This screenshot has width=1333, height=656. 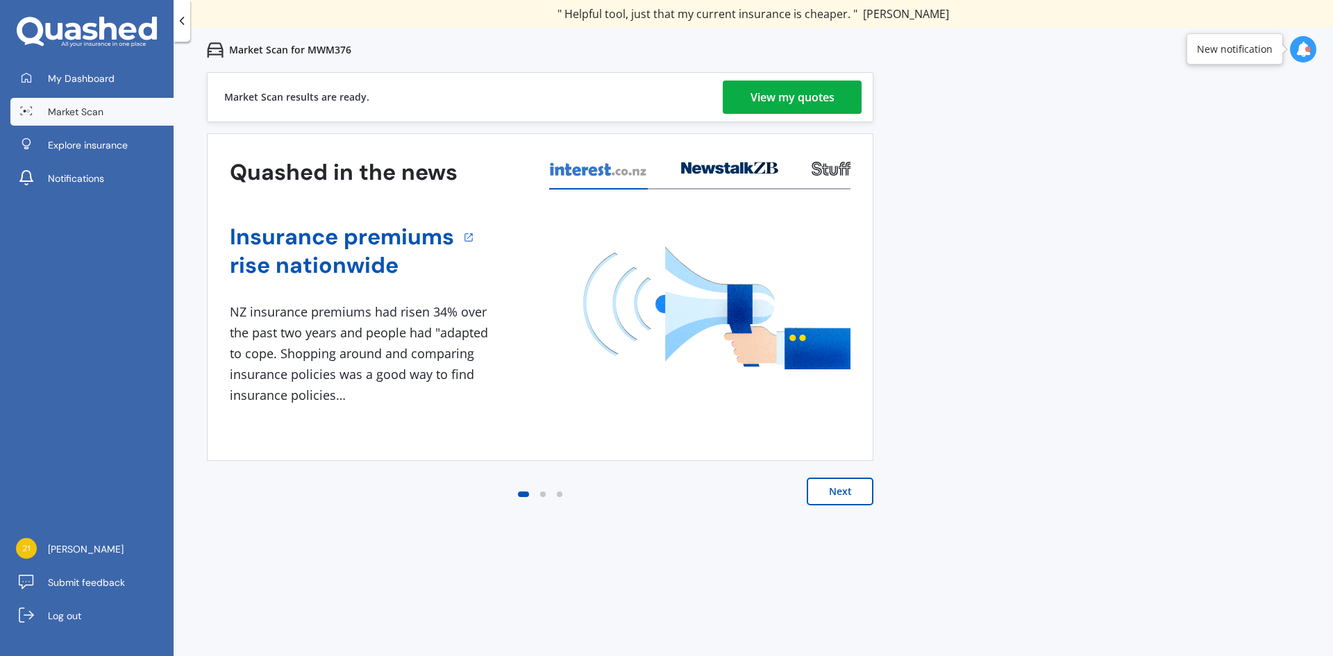 What do you see at coordinates (92, 145) in the screenshot?
I see `a: Explore insurance` at bounding box center [92, 145].